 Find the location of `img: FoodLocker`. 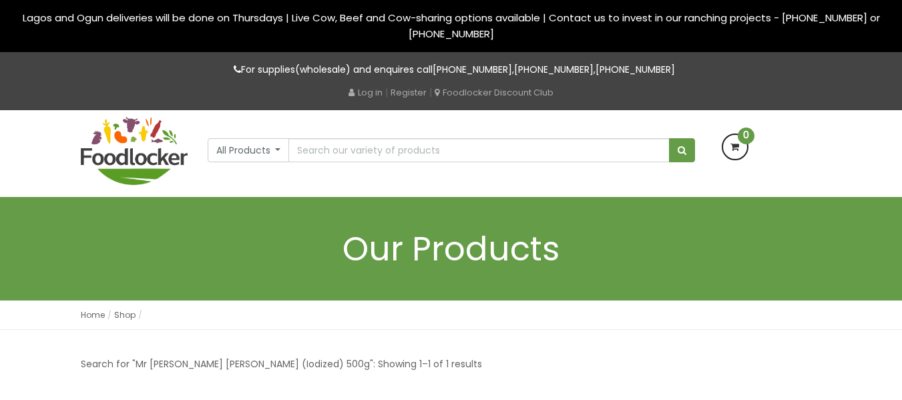

img: FoodLocker is located at coordinates (134, 151).